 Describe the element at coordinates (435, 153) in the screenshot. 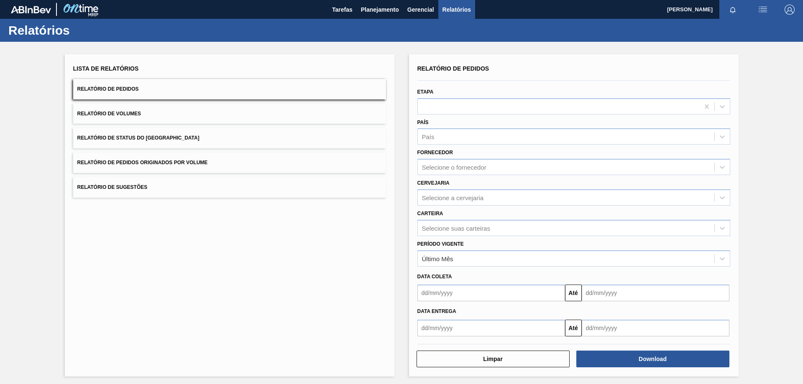

I see `label: Fornecedor` at that location.